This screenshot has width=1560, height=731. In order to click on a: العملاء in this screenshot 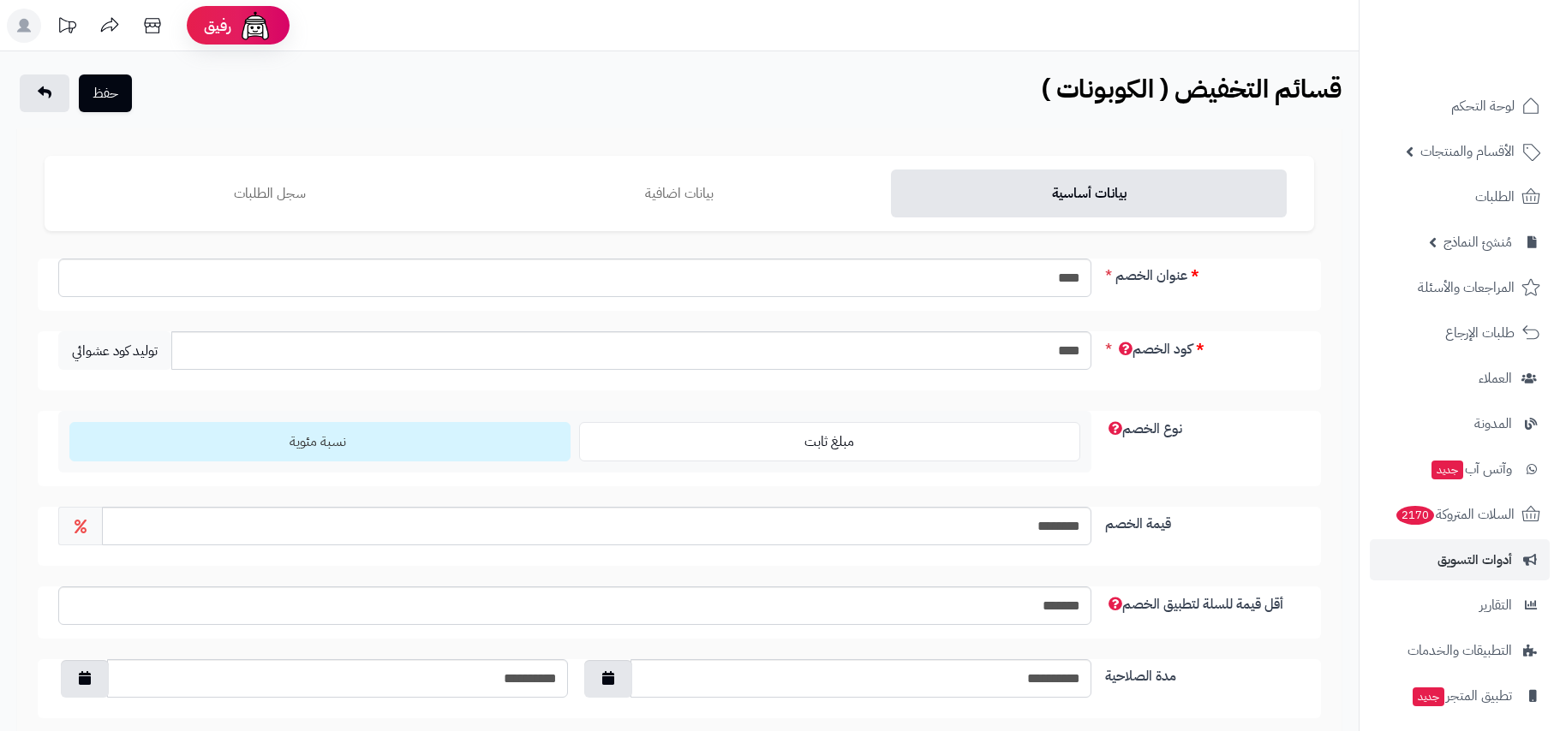, I will do `click(1459, 379)`.